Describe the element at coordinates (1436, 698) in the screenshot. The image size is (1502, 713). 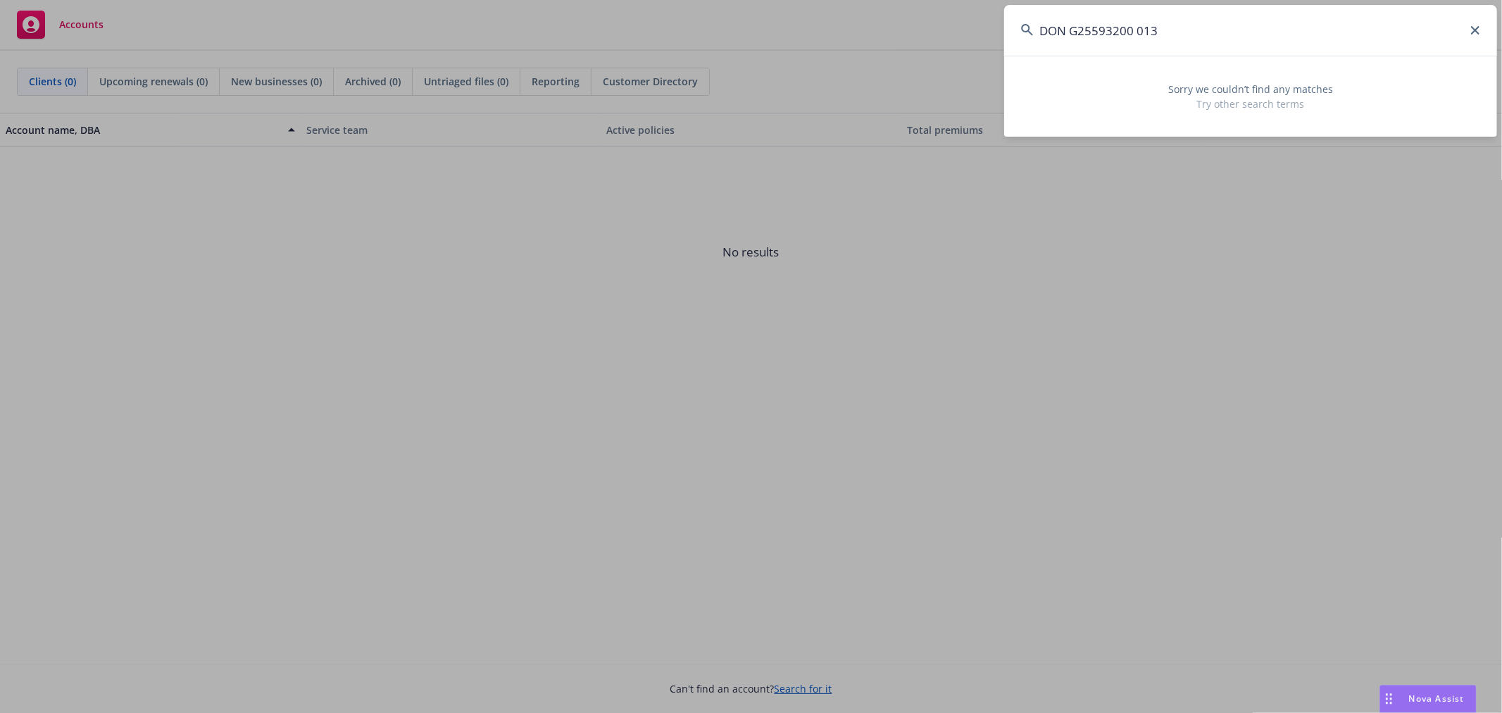
I see `span: Nova Assist` at that location.